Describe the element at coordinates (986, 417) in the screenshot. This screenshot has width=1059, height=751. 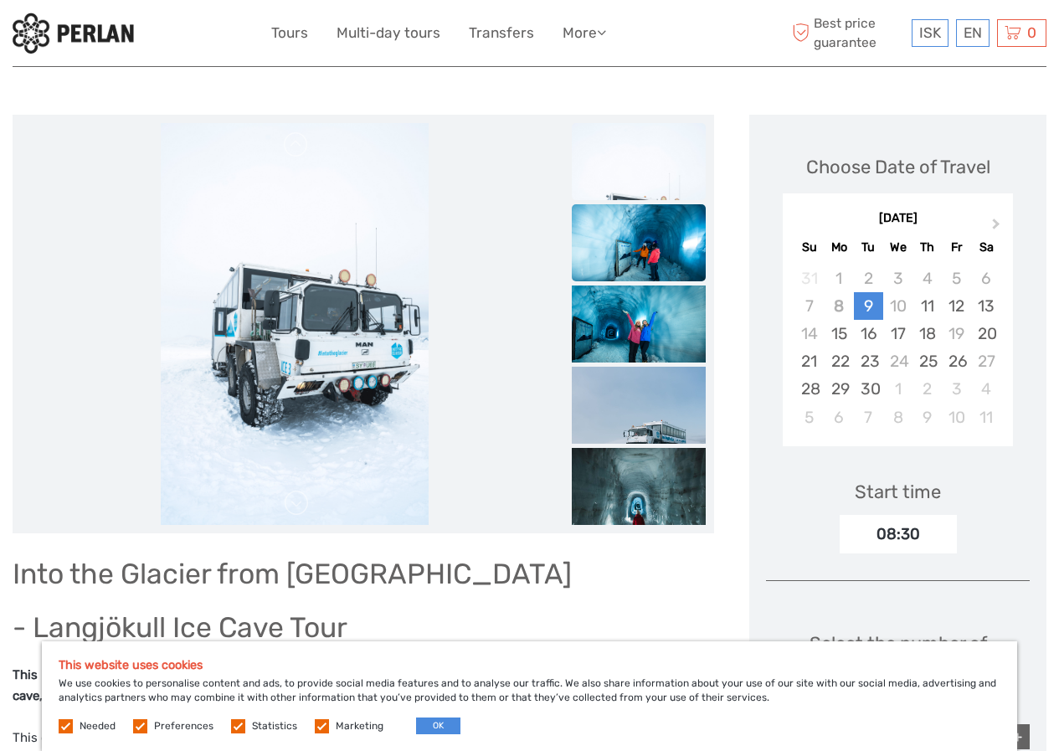
I see `div: Choose Saturday, October 11th, 2025` at that location.